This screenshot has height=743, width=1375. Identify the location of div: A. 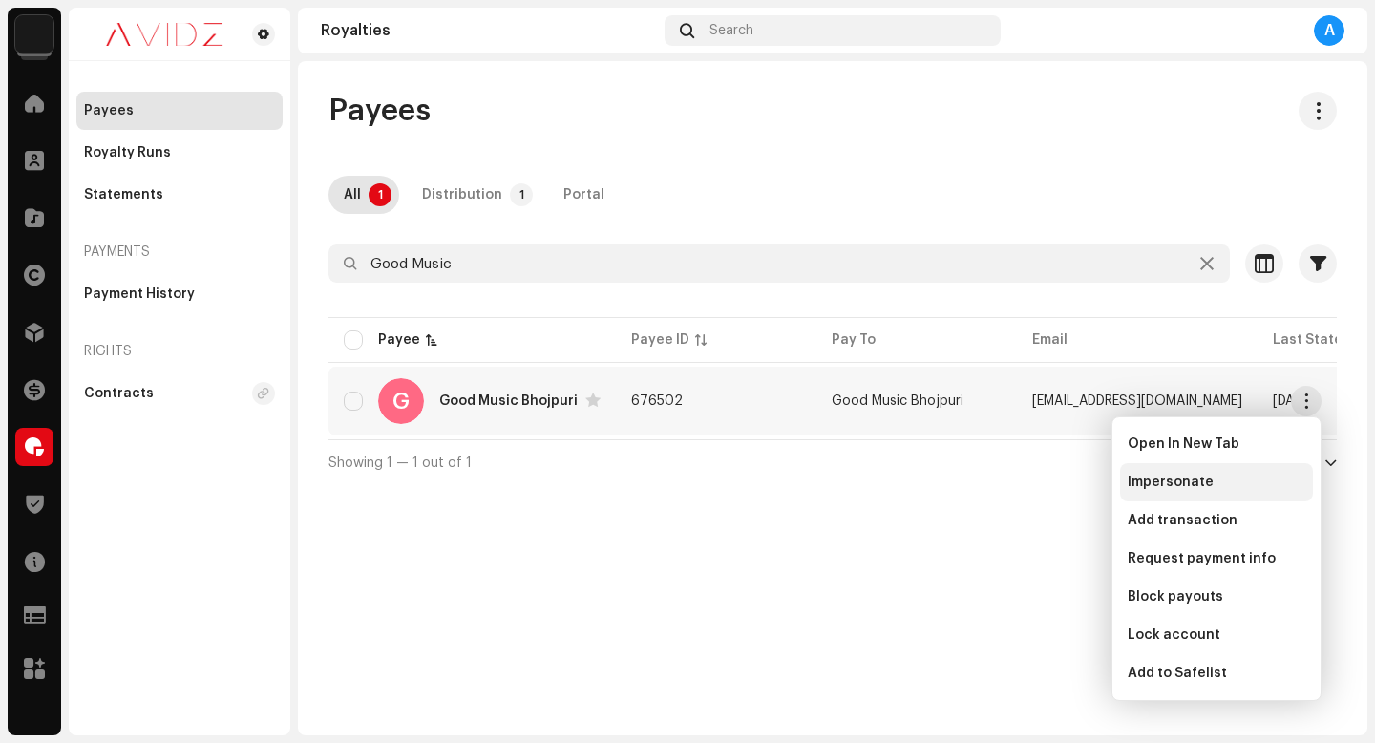
(1330, 31).